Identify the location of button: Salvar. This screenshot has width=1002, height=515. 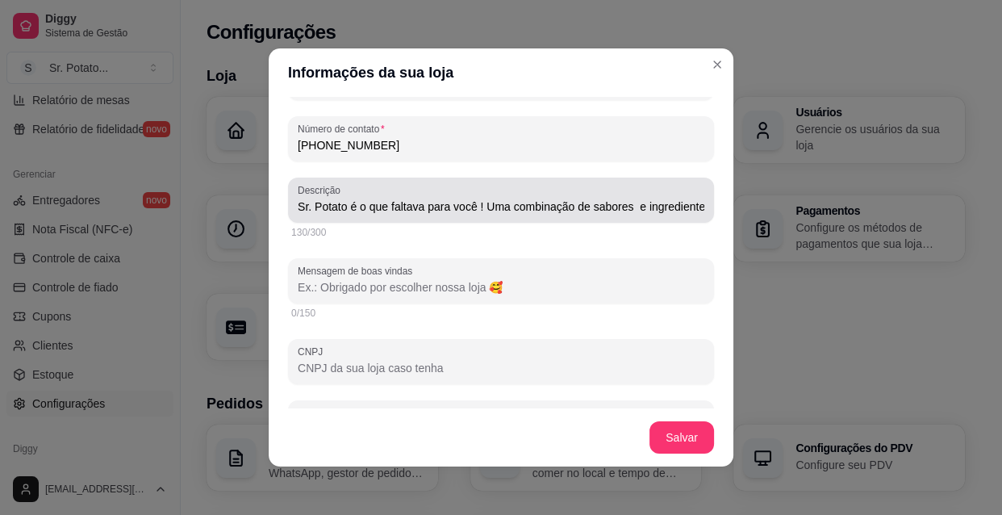
(682, 437).